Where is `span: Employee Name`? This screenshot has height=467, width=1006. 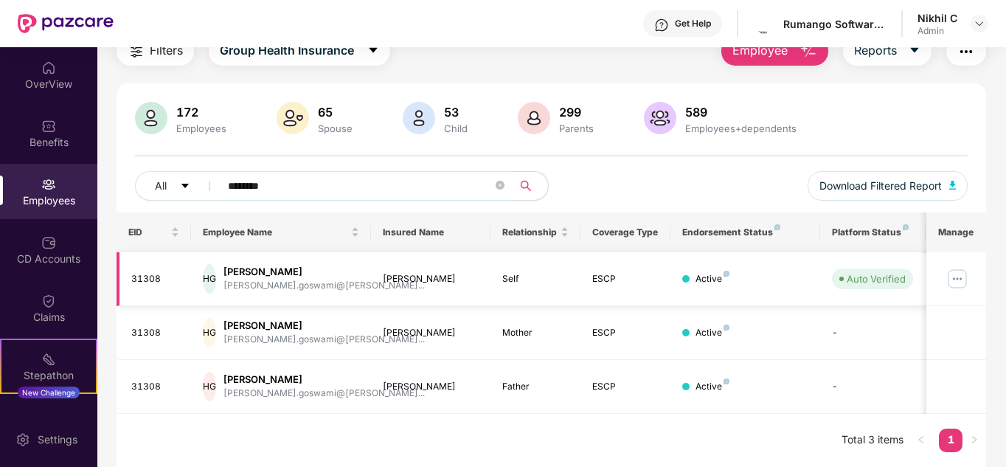 span: Employee Name is located at coordinates (275, 232).